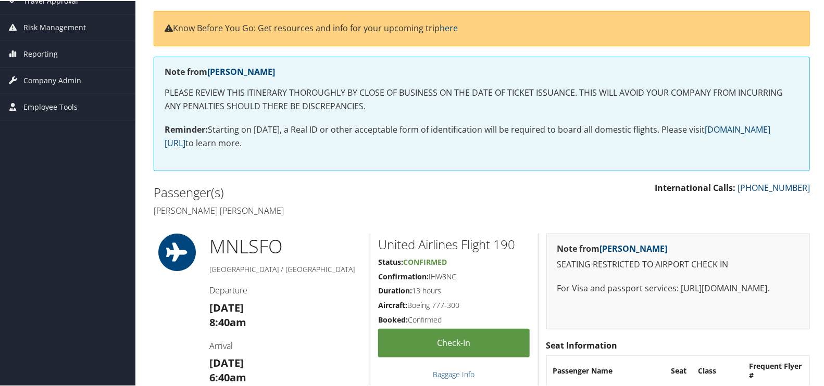 The height and width of the screenshot is (386, 824). Describe the element at coordinates (52, 80) in the screenshot. I see `span: Company Admin` at that location.